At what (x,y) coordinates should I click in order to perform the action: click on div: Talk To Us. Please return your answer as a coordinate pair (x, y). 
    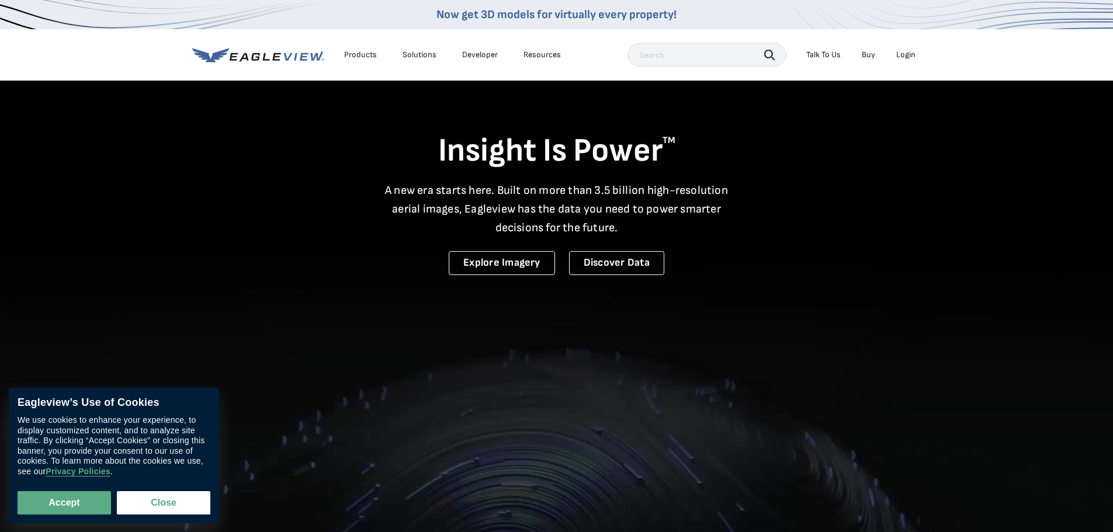
    Looking at the image, I should click on (824, 55).